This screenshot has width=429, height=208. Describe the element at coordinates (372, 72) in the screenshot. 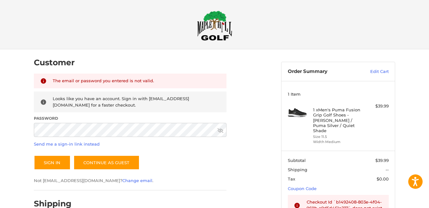

I see `a: Edit Cart` at that location.